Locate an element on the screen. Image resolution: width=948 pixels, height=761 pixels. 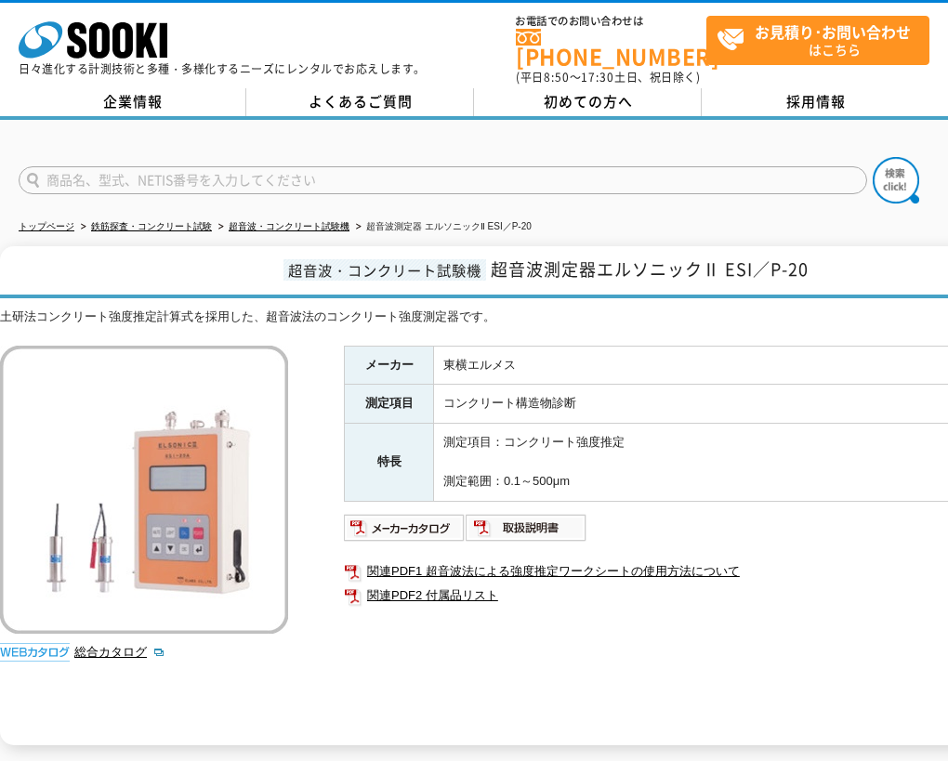
span: 超音波・コンクリート試験機 is located at coordinates (385, 270).